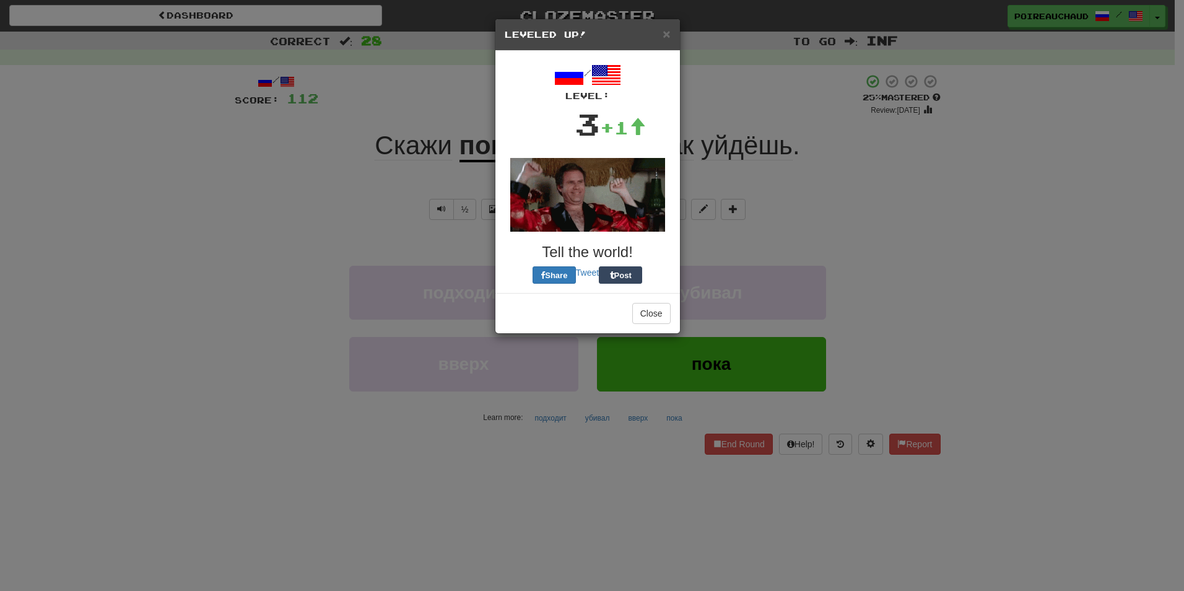 This screenshot has width=1184, height=591. Describe the element at coordinates (588, 194) in the screenshot. I see `img: will-ferrel-d6c07f94194e19e98823ed86c433f8fc69ac91e84bfcb09b53c9a5692911eaa6.gif` at that location.